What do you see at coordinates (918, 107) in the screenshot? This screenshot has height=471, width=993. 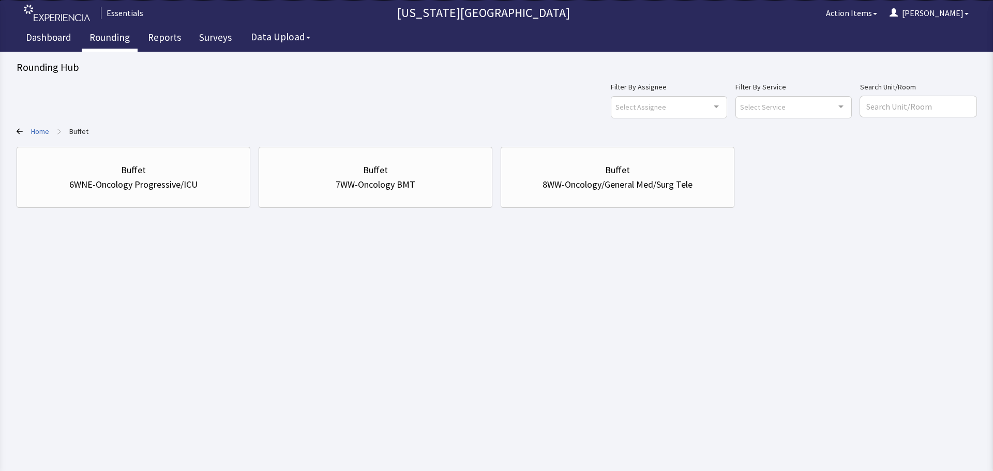 I see `input: Search Unit/Room` at bounding box center [918, 107].